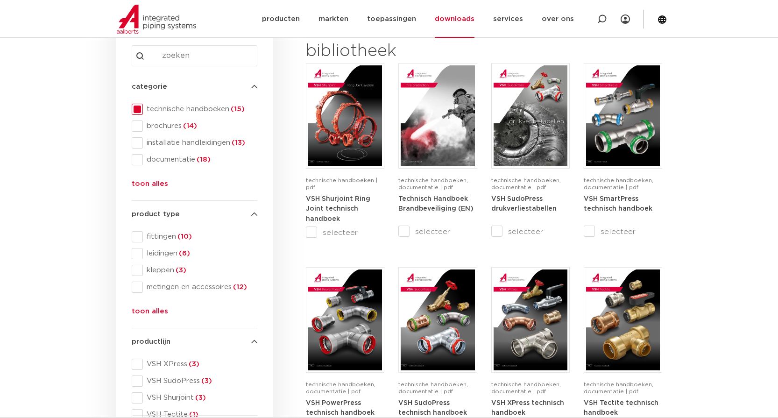  I want to click on span: metingen en accessoires, so click(200, 287).